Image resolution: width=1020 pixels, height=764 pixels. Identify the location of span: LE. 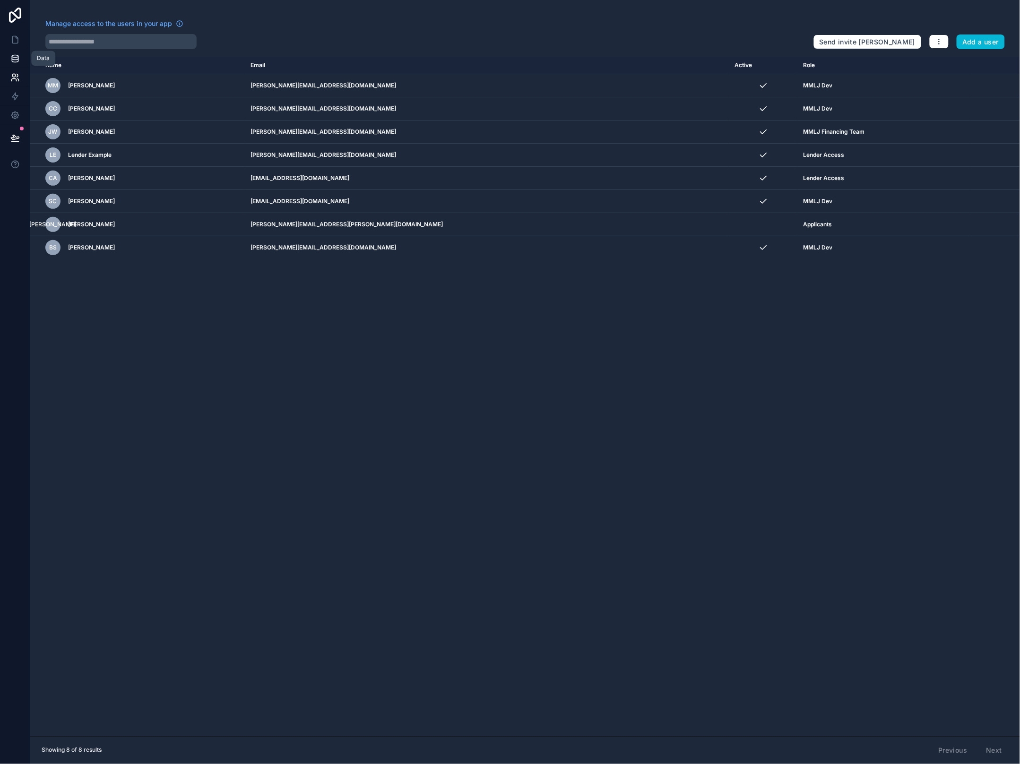
(53, 155).